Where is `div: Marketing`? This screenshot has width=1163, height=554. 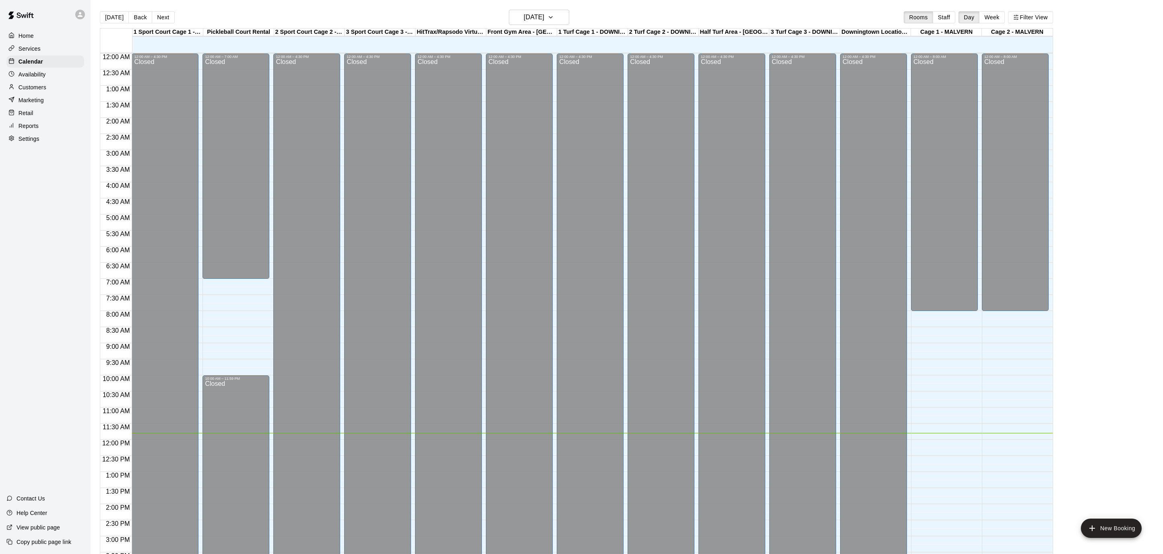
div: Marketing is located at coordinates (45, 100).